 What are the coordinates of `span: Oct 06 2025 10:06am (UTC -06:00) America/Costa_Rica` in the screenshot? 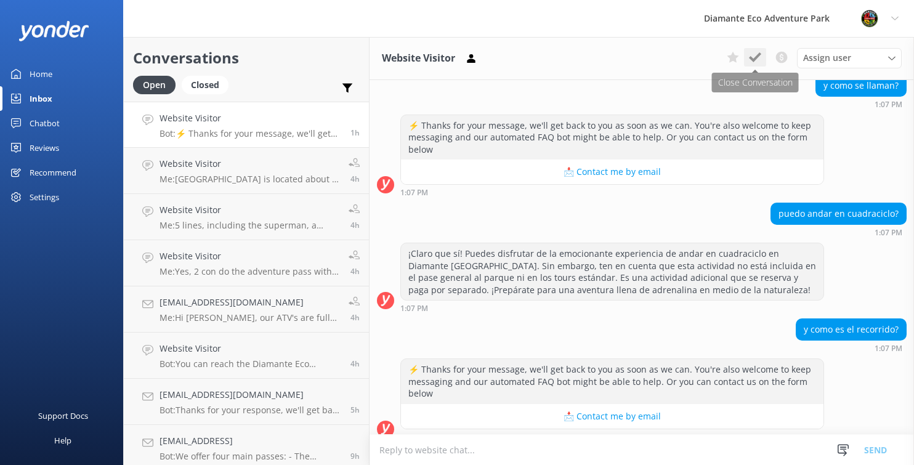 It's located at (355, 225).